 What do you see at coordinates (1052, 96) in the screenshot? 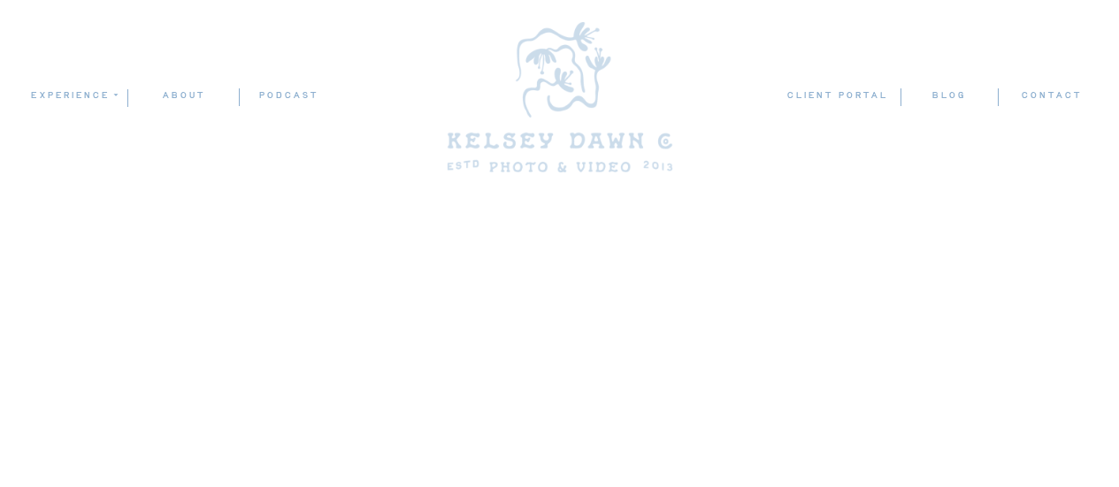
I see `a: contact` at bounding box center [1052, 96].